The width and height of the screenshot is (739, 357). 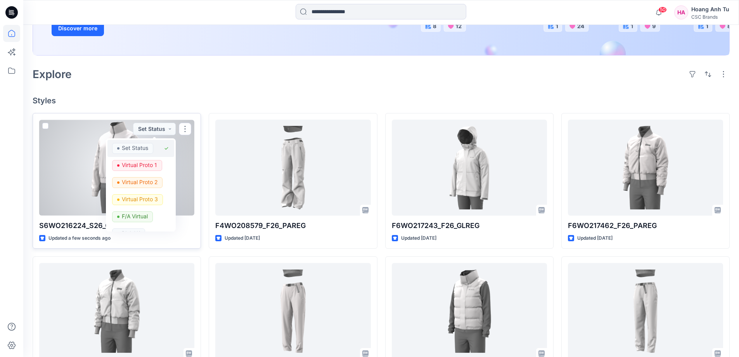 I want to click on a: F6WO217462_F26_PAREG, so click(x=646, y=167).